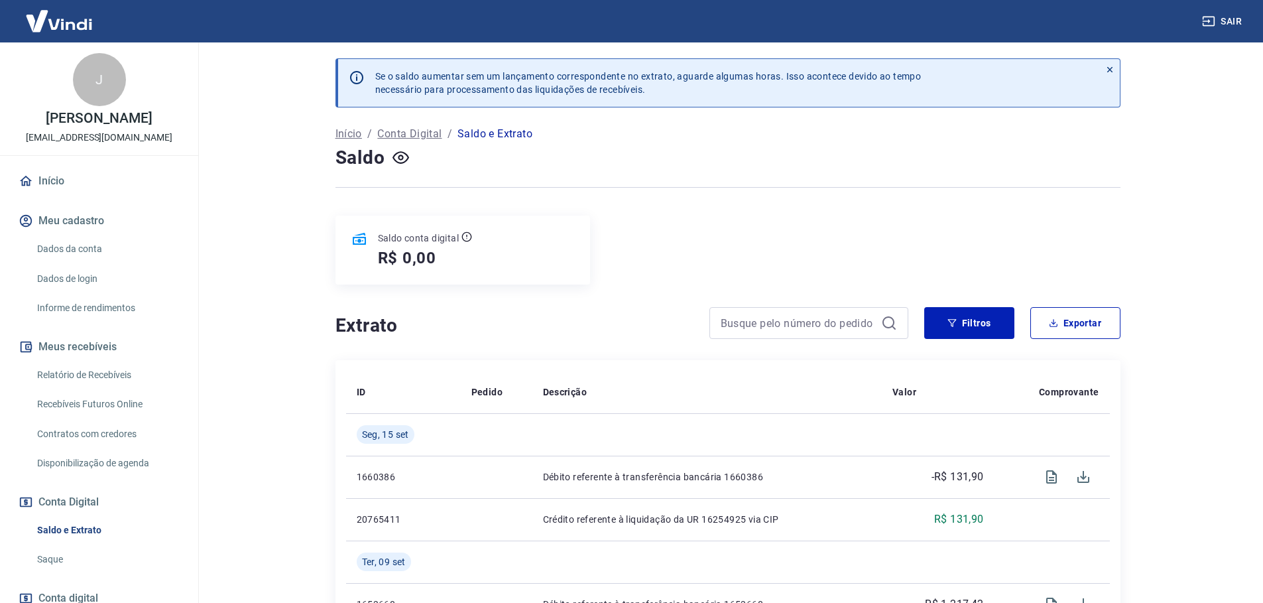 This screenshot has height=603, width=1263. What do you see at coordinates (1069, 392) in the screenshot?
I see `p: Comprovante` at bounding box center [1069, 392].